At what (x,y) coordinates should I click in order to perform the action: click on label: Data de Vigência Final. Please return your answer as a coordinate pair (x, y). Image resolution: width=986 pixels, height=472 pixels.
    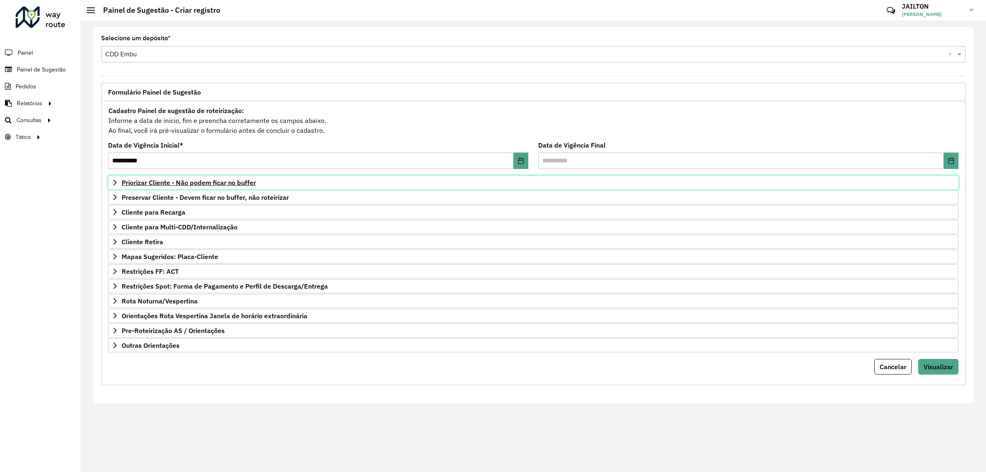
    Looking at the image, I should click on (572, 145).